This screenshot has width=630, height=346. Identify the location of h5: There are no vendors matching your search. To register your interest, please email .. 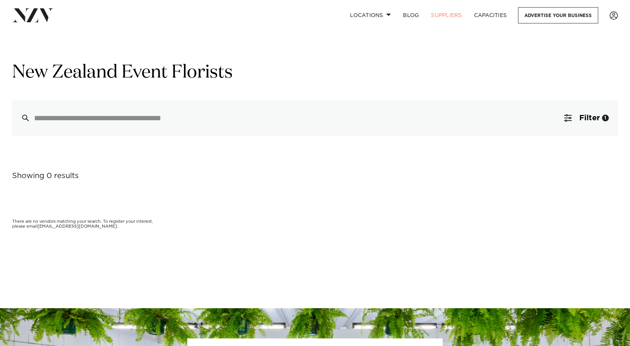
(83, 215).